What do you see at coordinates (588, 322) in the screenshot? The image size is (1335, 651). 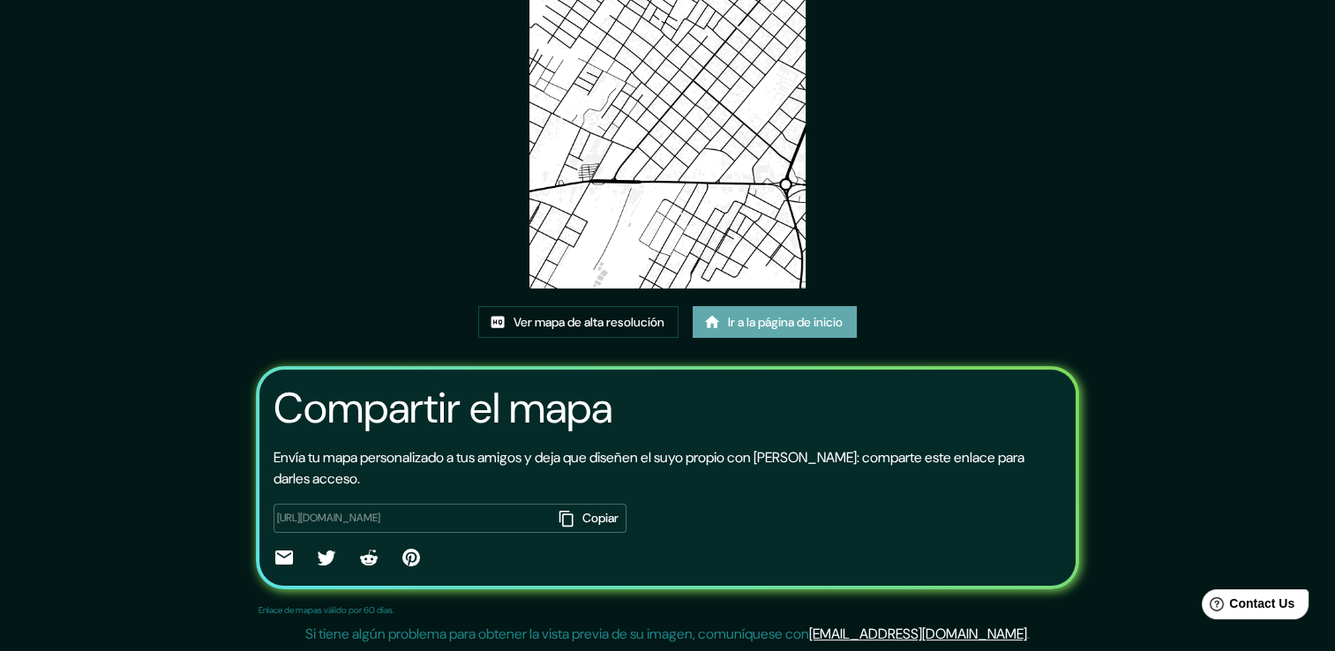 I see `font: Ver mapa de alta resolución` at bounding box center [588, 322].